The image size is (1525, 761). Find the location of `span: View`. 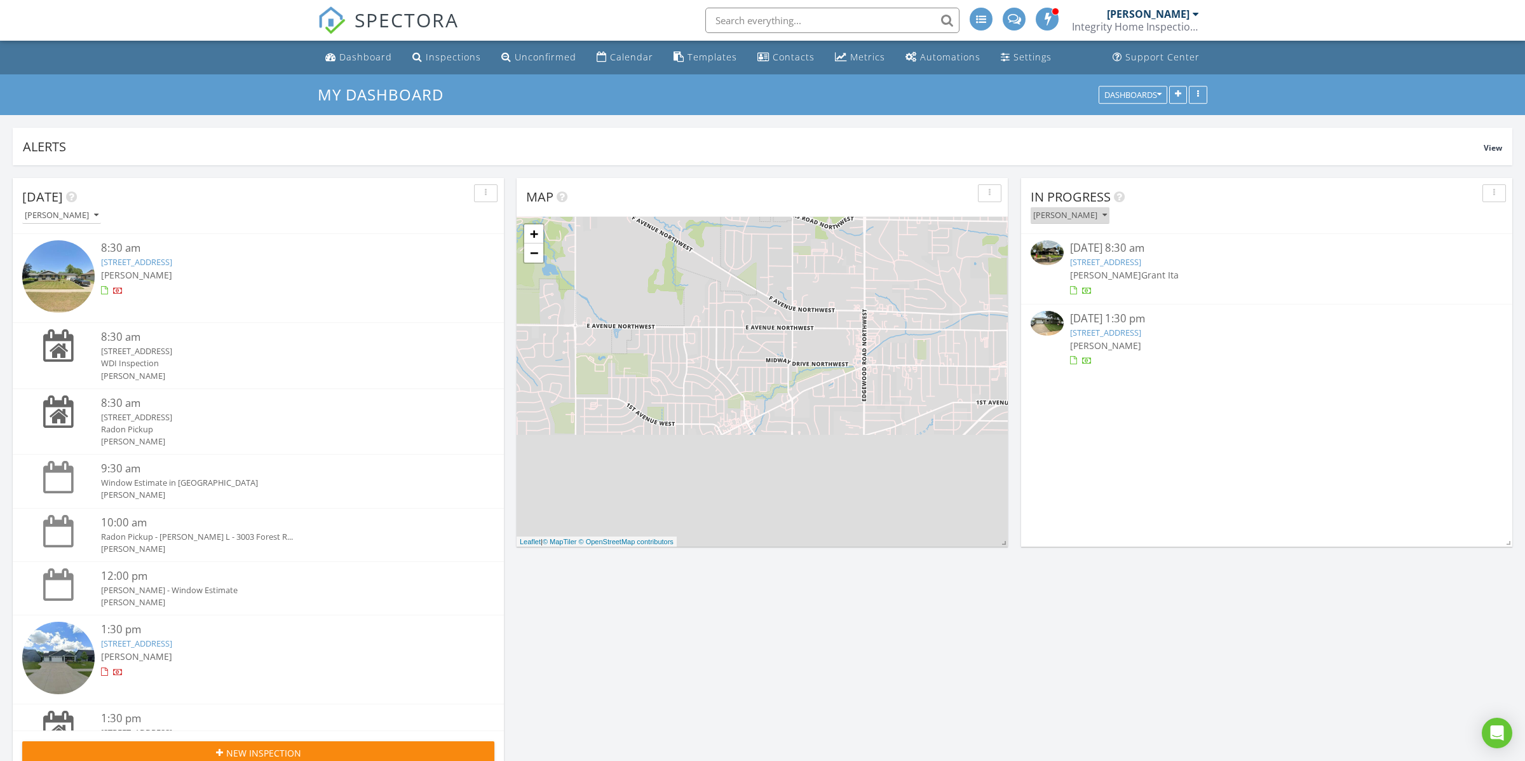

span: View is located at coordinates (1493, 147).